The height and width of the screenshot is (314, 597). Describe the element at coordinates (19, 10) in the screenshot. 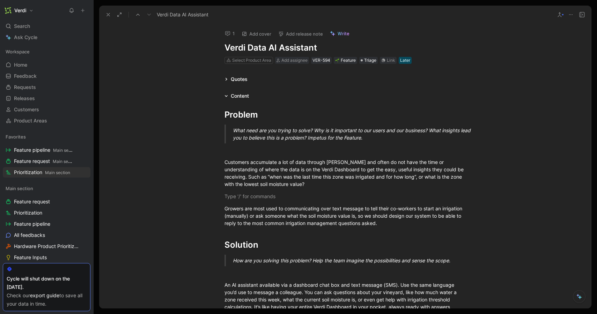

I see `button: VerdiVerdi` at that location.